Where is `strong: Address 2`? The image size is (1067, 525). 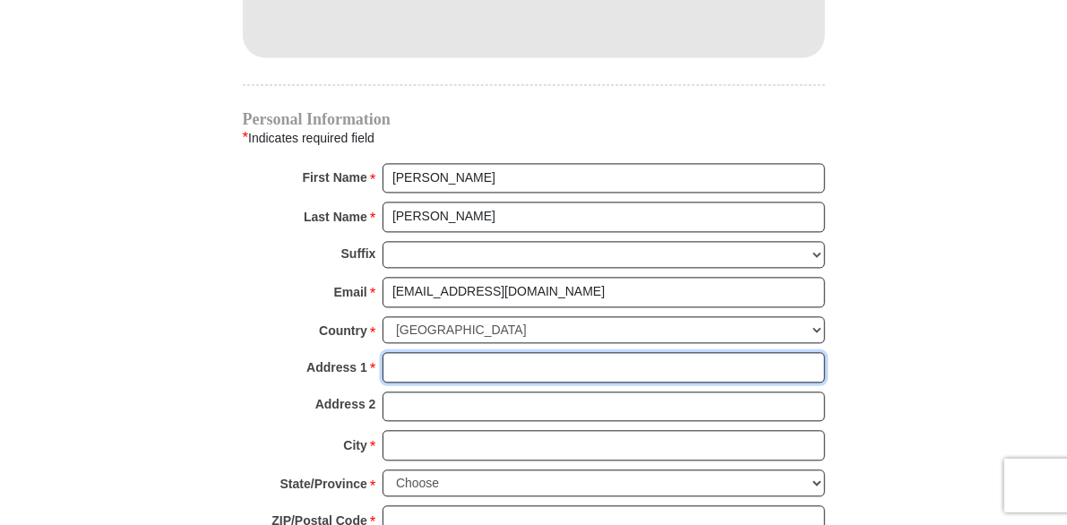 strong: Address 2 is located at coordinates (346, 405).